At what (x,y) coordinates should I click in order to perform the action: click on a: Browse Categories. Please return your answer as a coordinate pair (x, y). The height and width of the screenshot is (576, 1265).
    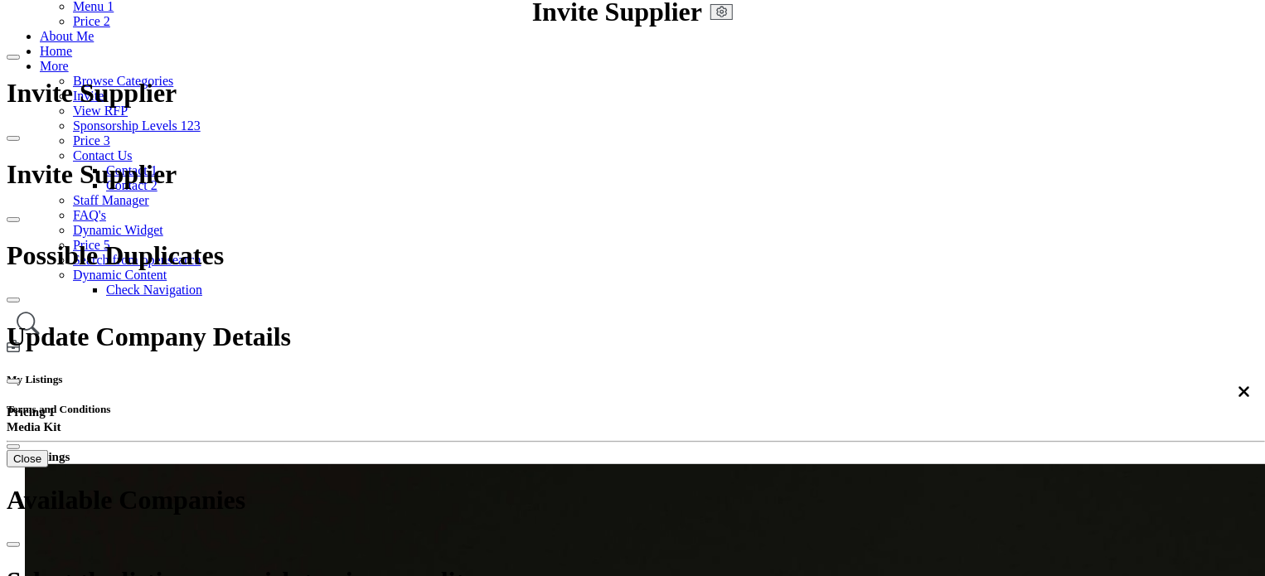
    Looking at the image, I should click on (123, 80).